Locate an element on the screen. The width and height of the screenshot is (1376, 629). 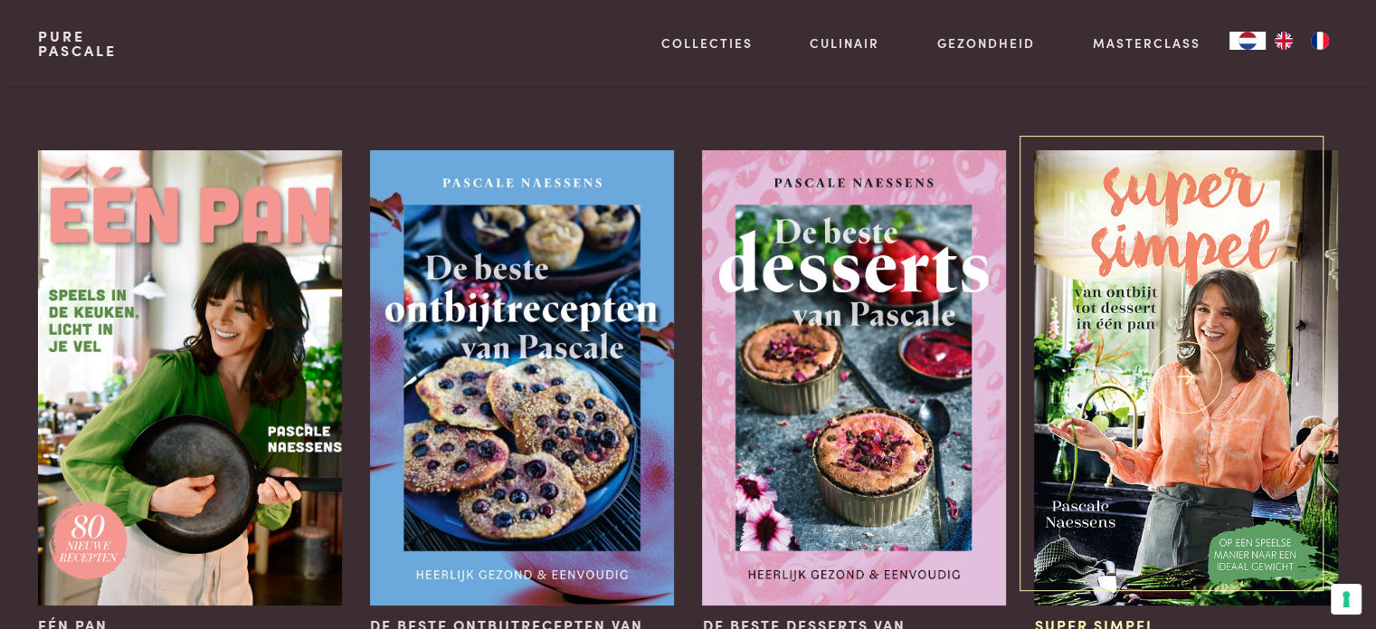
img: Super Simpel is located at coordinates (1185, 377).